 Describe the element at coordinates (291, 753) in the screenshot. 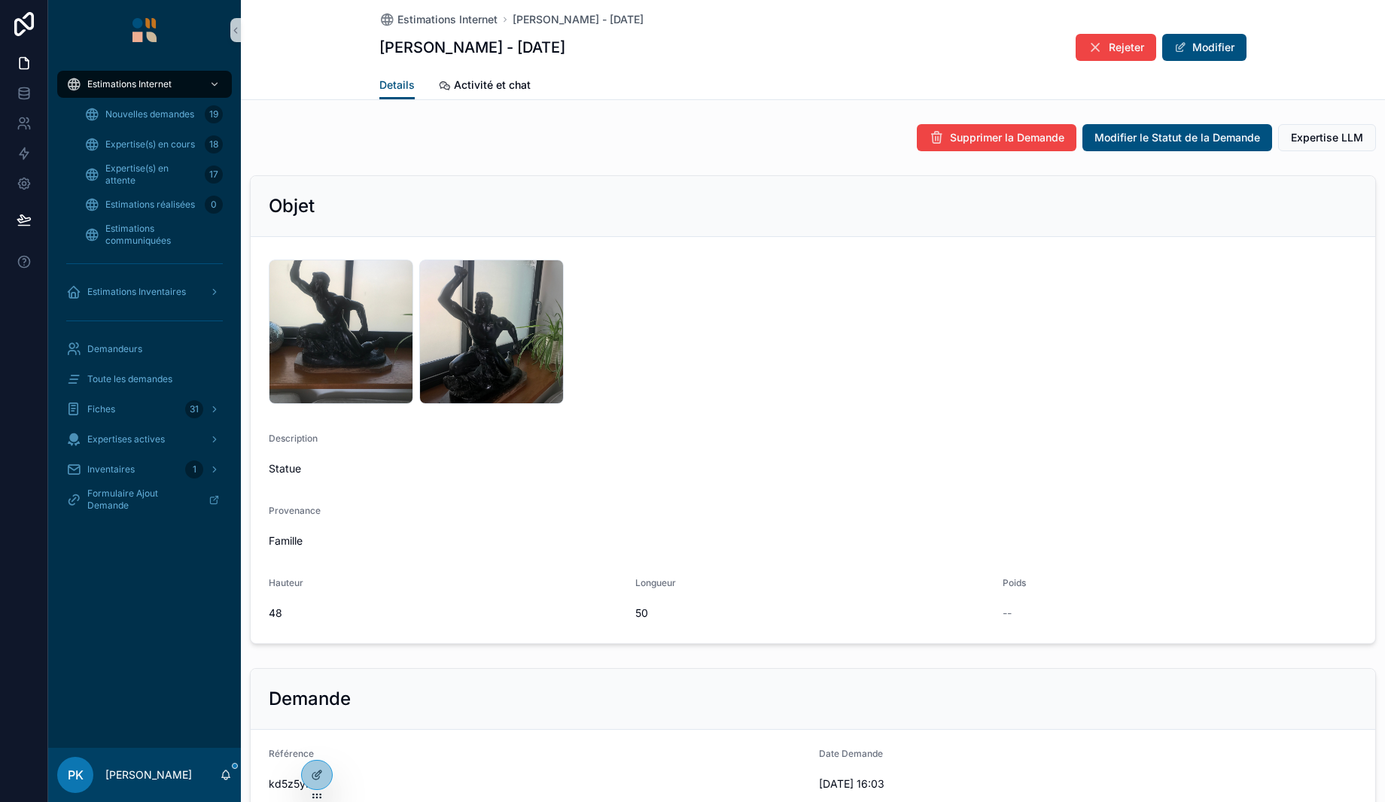

I see `span: Référence` at that location.